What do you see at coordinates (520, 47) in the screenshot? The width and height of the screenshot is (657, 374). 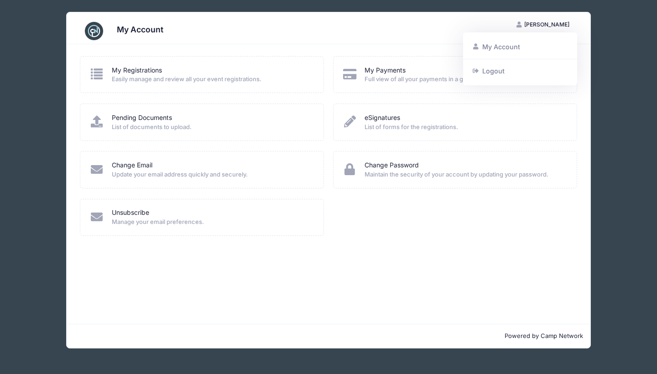 I see `a: My Account` at bounding box center [520, 47].